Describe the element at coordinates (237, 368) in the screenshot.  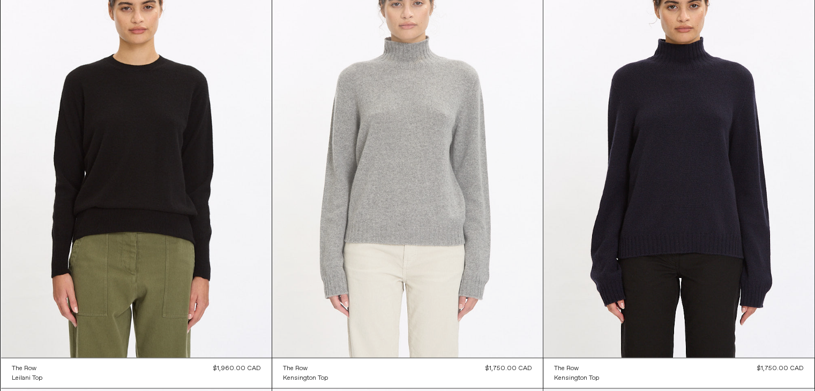
I see `div: $1,960.00 CAD` at that location.